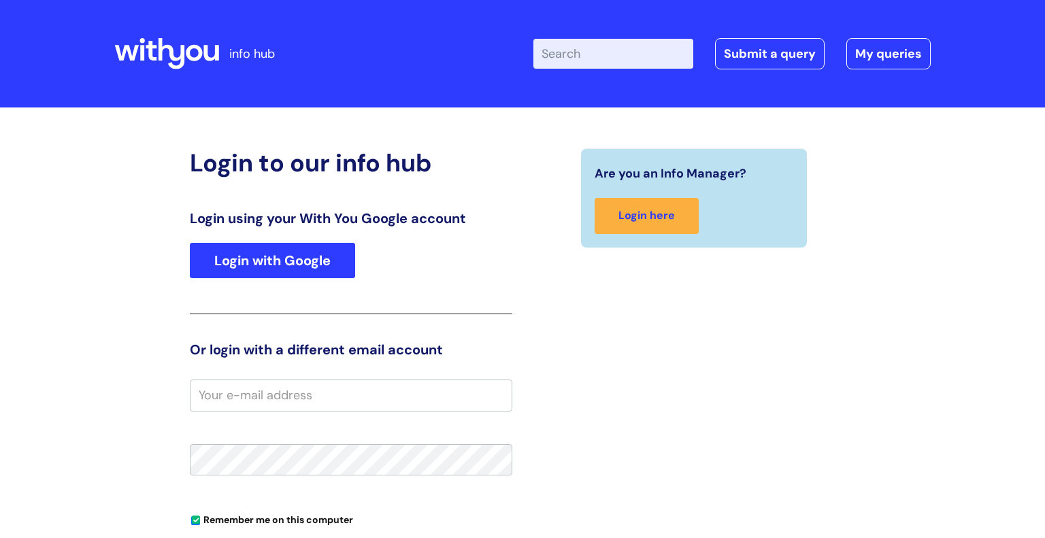 Image resolution: width=1045 pixels, height=538 pixels. What do you see at coordinates (351, 395) in the screenshot?
I see `input: Your e-mail address` at bounding box center [351, 395].